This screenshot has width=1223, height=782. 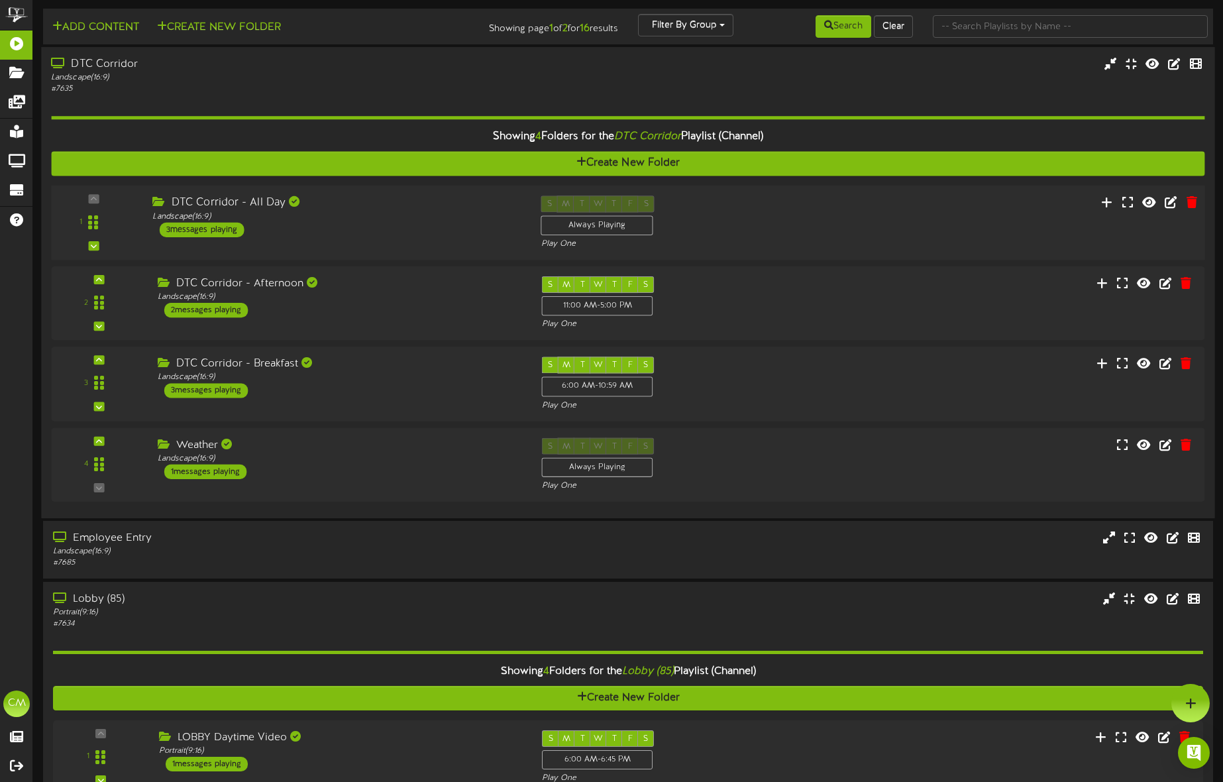 I want to click on input: -- Search Playlists by Name --, so click(x=1070, y=27).